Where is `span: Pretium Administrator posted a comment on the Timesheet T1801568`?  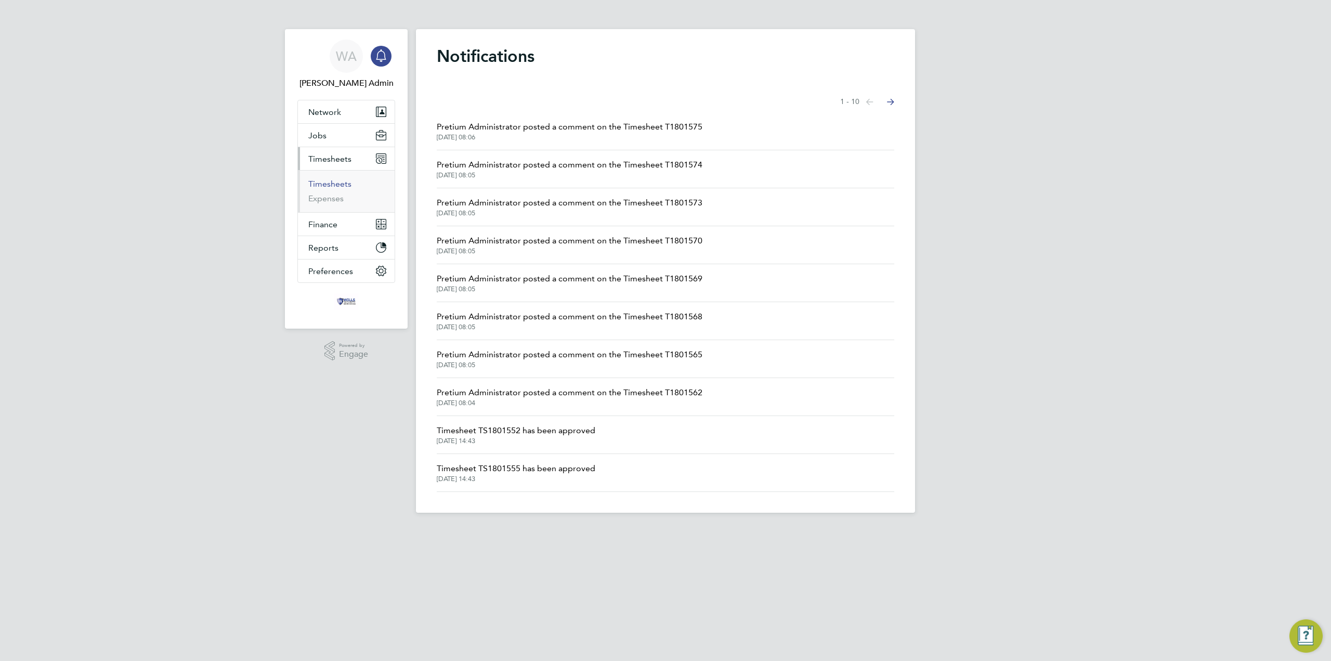 span: Pretium Administrator posted a comment on the Timesheet T1801568 is located at coordinates (569, 317).